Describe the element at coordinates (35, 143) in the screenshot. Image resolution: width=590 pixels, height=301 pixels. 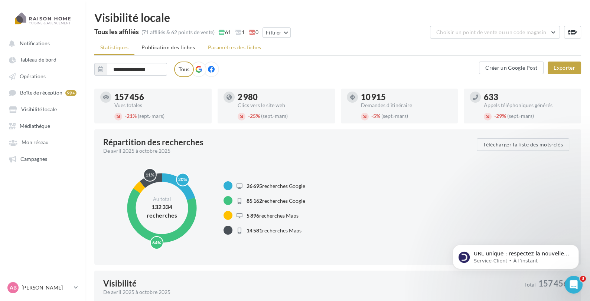
I see `span: Mon réseau` at that location.